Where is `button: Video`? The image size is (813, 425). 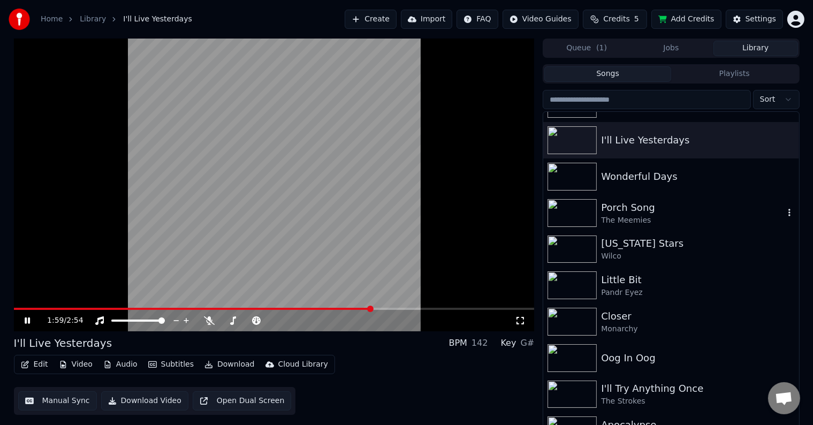
button: Video is located at coordinates (76, 365).